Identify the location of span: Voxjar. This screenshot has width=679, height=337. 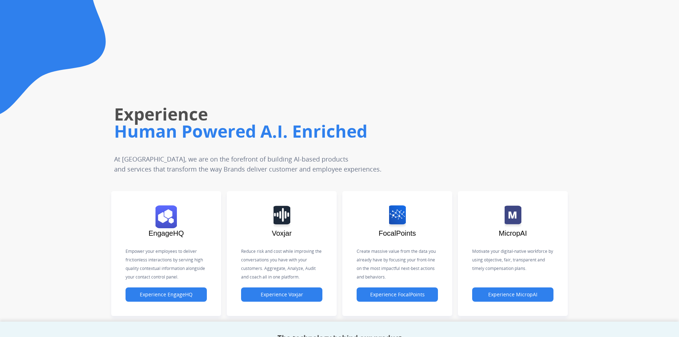
(282, 233).